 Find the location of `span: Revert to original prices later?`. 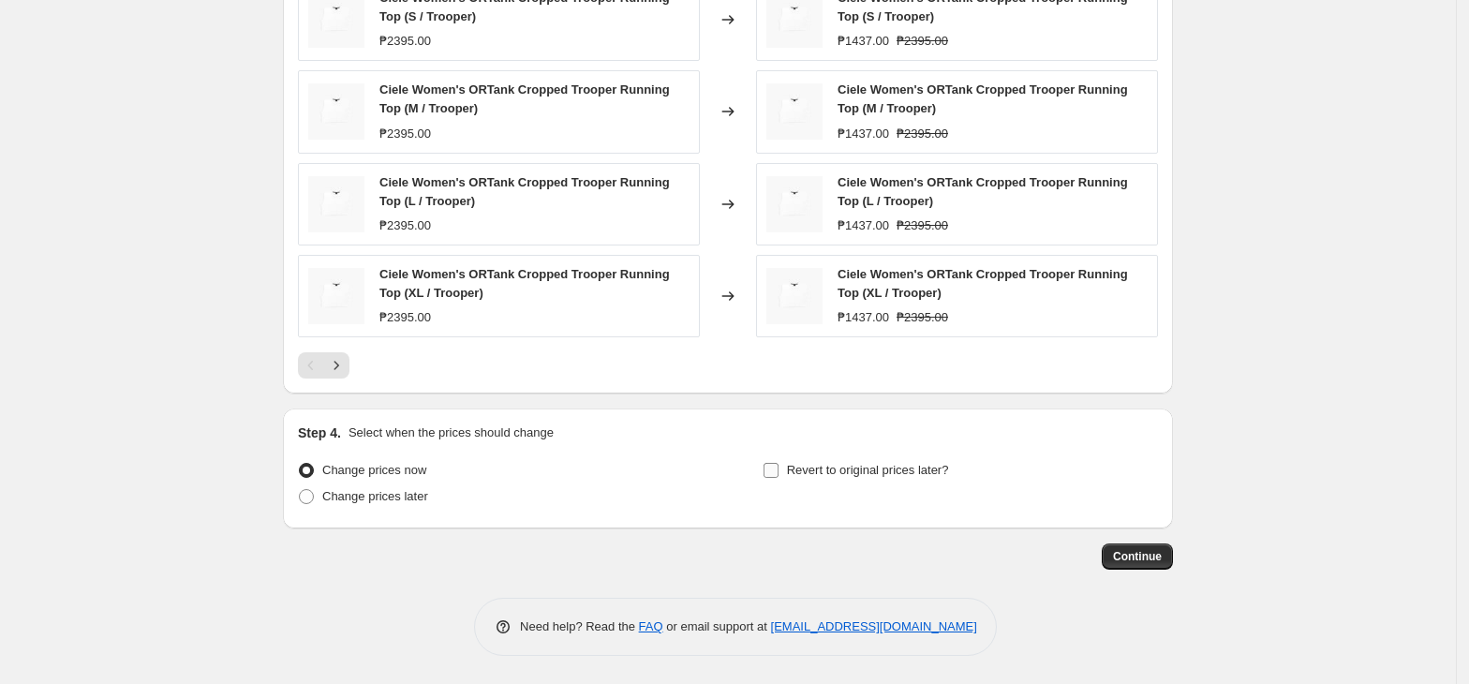

span: Revert to original prices later? is located at coordinates (867, 469).